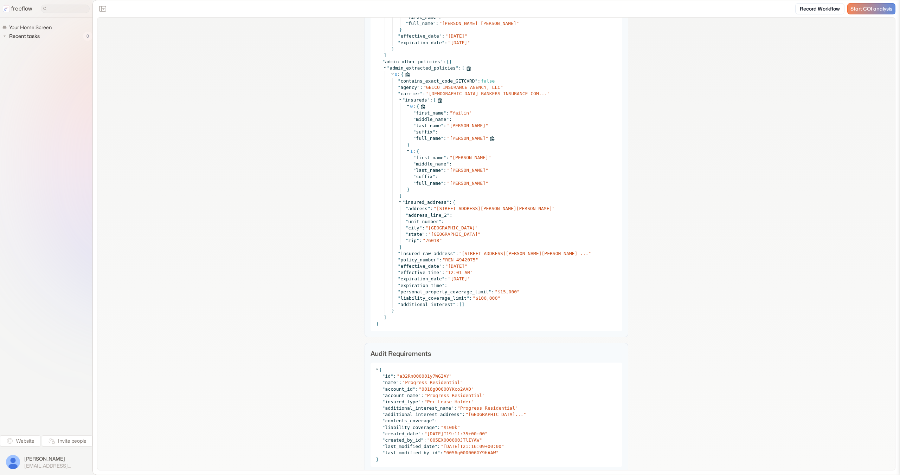  What do you see at coordinates (421, 279) in the screenshot?
I see `span: expiration_date` at bounding box center [421, 279].